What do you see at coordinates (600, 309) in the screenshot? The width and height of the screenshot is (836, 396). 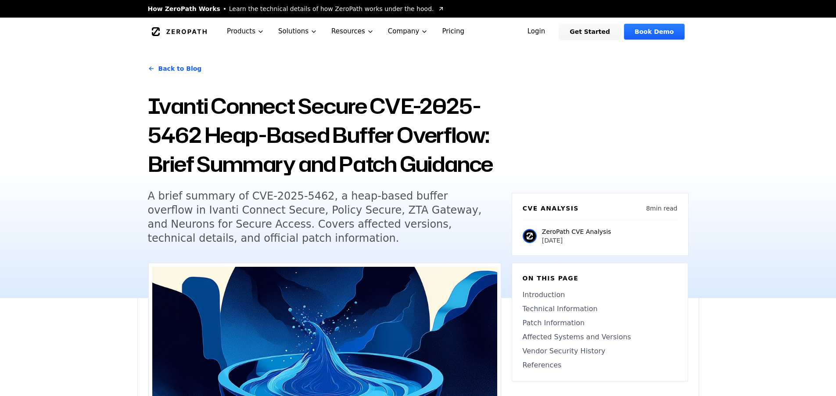 I see `a: Technical Information` at bounding box center [600, 309].